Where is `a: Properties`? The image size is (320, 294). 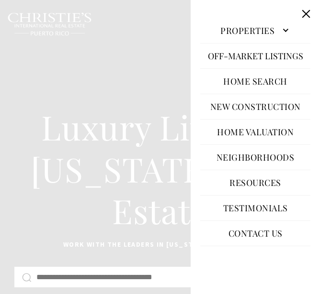 a: Properties is located at coordinates (255, 31).